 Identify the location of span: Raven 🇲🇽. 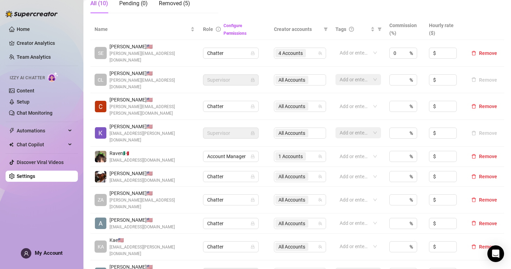
(142, 153).